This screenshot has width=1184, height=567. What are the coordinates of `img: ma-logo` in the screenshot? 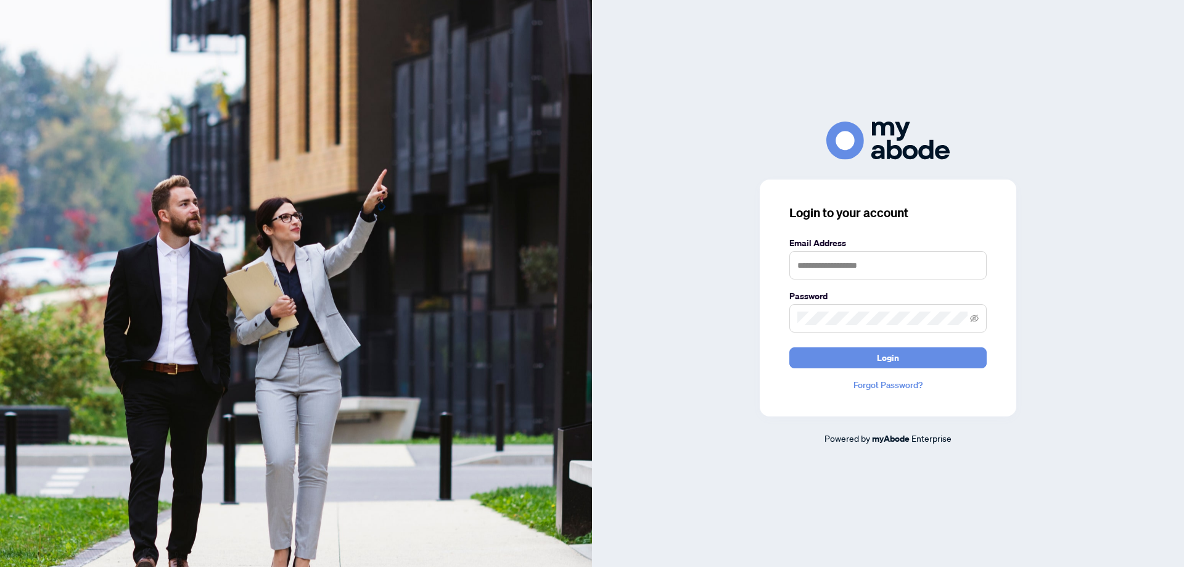 It's located at (888, 140).